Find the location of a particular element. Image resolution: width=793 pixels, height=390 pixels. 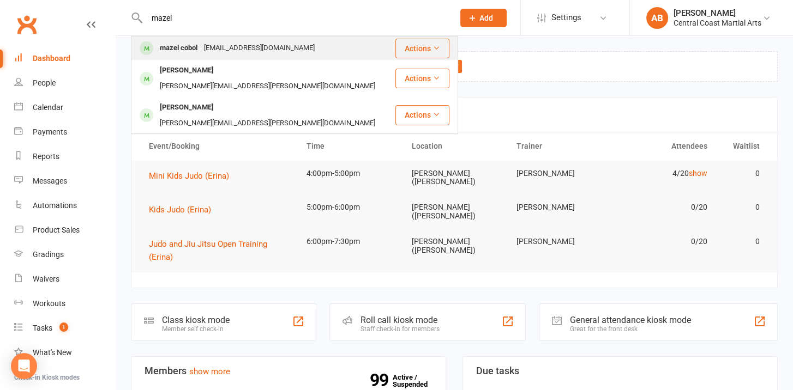

button: Add is located at coordinates (483, 18).